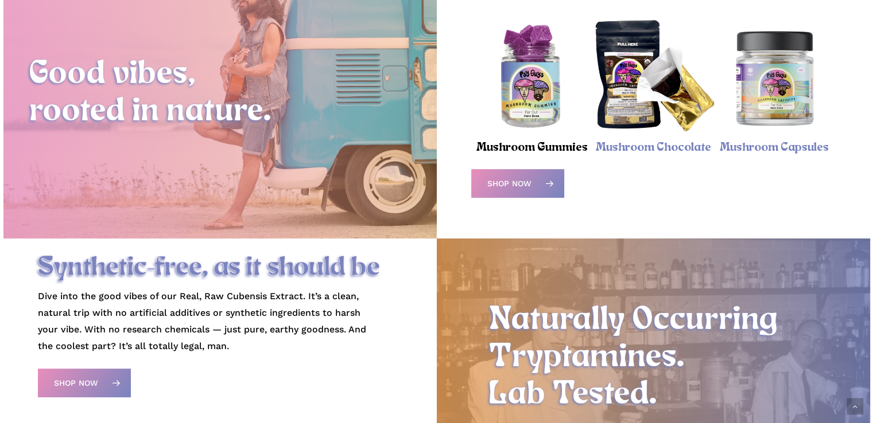  What do you see at coordinates (653, 358) in the screenshot?
I see `h2: Naturally Occurring Tryptamines. Lab Tested.` at bounding box center [653, 358].